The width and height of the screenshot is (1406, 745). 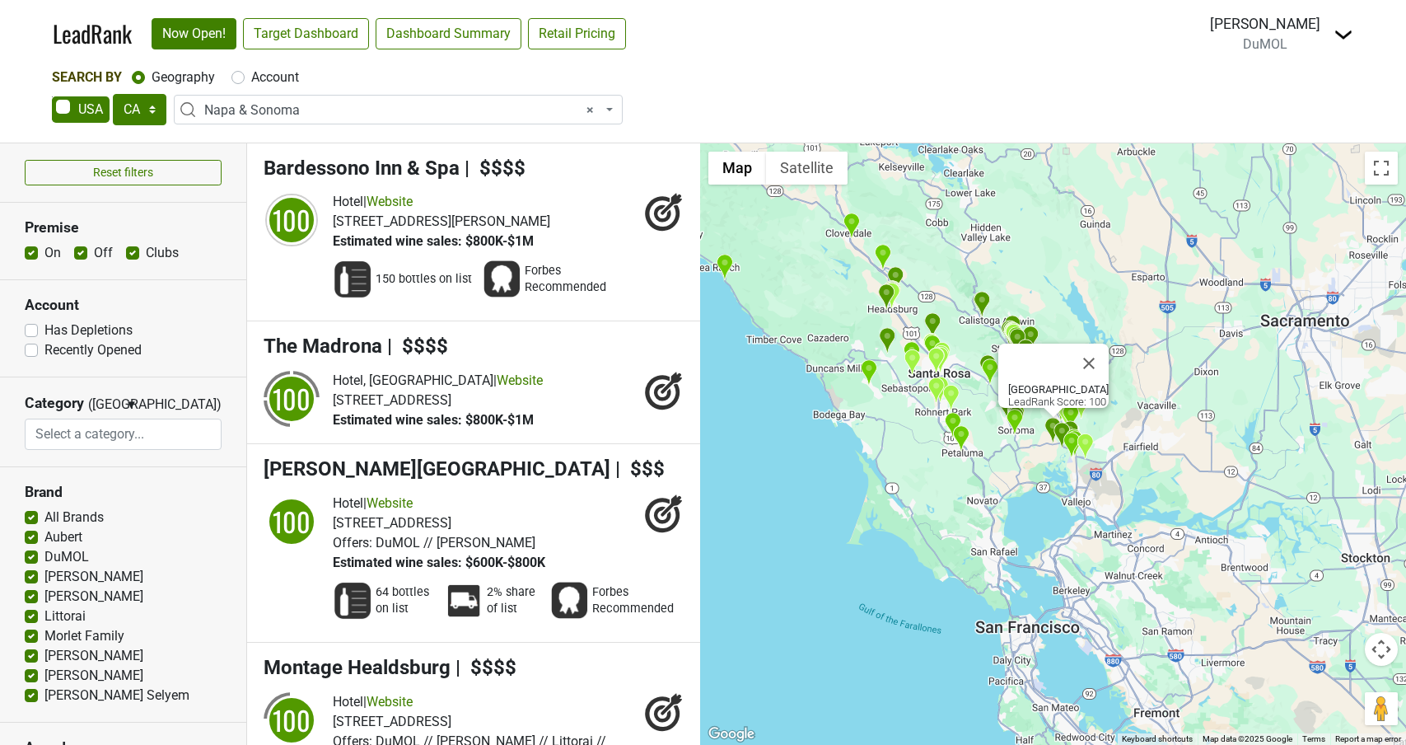 I want to click on span: DuMOL, so click(x=1265, y=44).